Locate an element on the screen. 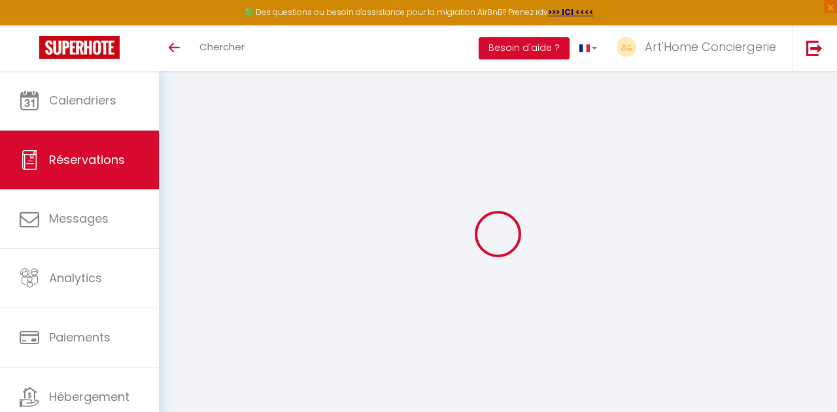  span: Messages is located at coordinates (78, 218).